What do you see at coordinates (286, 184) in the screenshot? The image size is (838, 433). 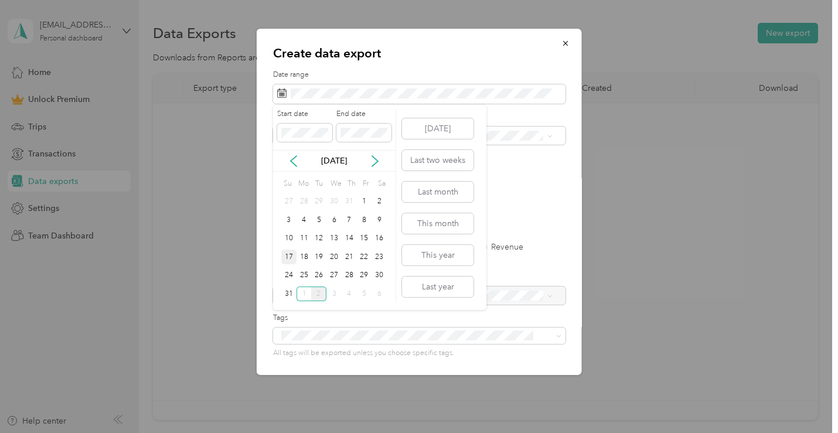 I see `div: Su` at bounding box center [286, 184].